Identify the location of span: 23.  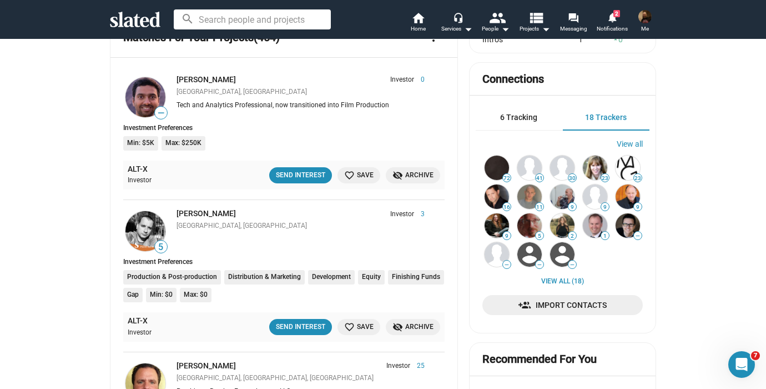
(638, 178).